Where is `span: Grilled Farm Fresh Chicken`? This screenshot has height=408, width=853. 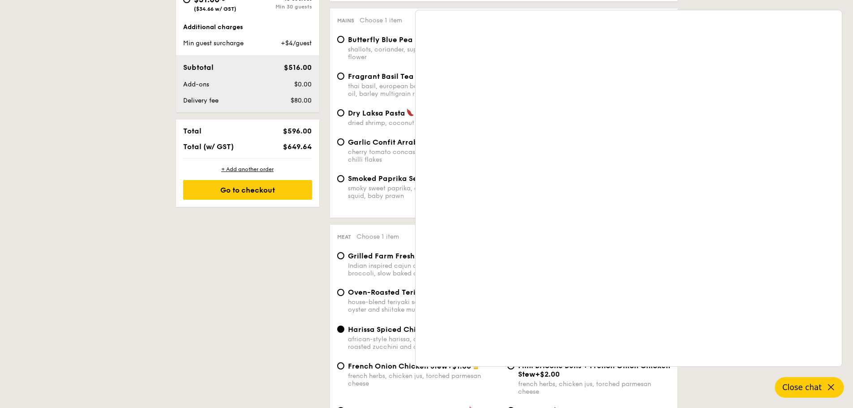
span: Grilled Farm Fresh Chicken is located at coordinates (397, 256).